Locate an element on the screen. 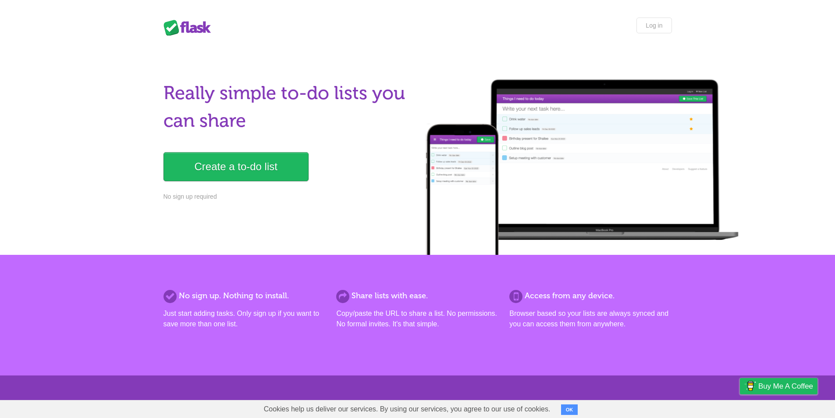 This screenshot has width=835, height=418. p: Browser based so your lists are always synced and you can access them from anywhere. is located at coordinates (591, 319).